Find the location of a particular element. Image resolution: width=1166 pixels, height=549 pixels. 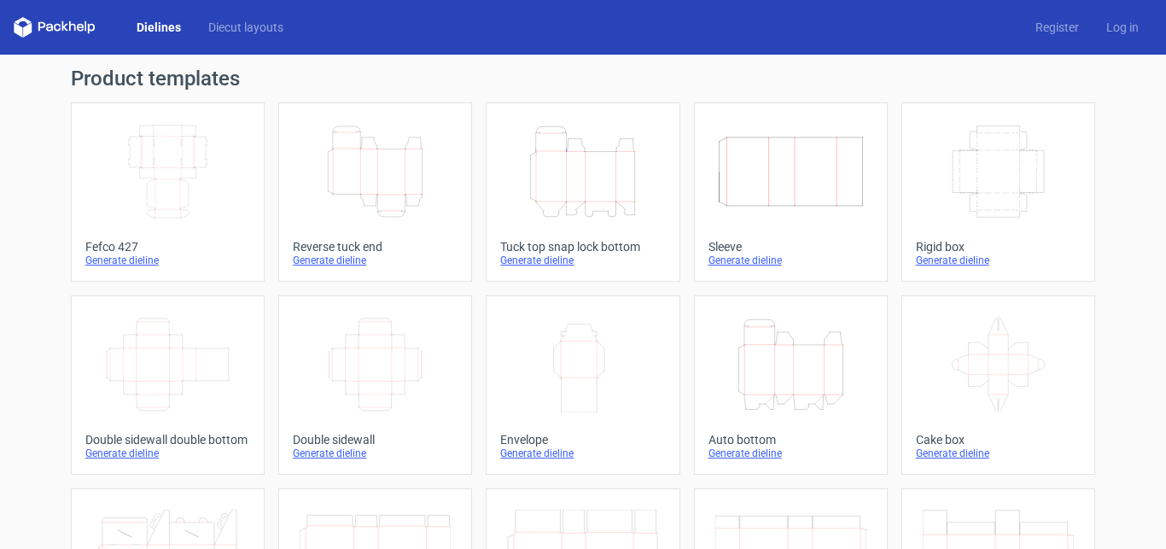

div: Auto bottom is located at coordinates (791, 440).